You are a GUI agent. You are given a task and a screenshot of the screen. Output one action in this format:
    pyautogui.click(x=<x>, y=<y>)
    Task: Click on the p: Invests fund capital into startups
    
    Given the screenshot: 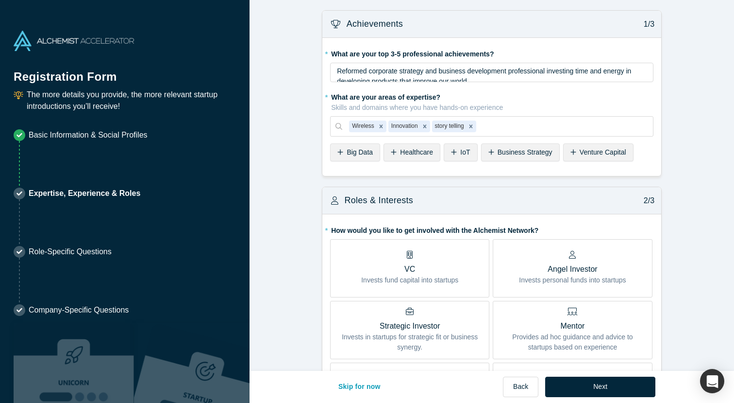 What is the action you would take?
    pyautogui.click(x=410, y=280)
    